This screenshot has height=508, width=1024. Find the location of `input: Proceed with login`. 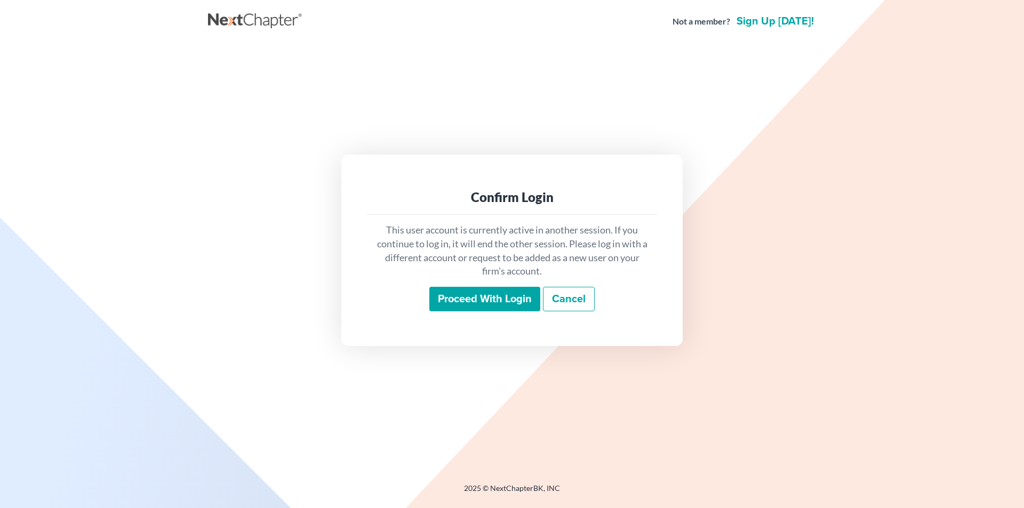

input: Proceed with login is located at coordinates (485, 299).